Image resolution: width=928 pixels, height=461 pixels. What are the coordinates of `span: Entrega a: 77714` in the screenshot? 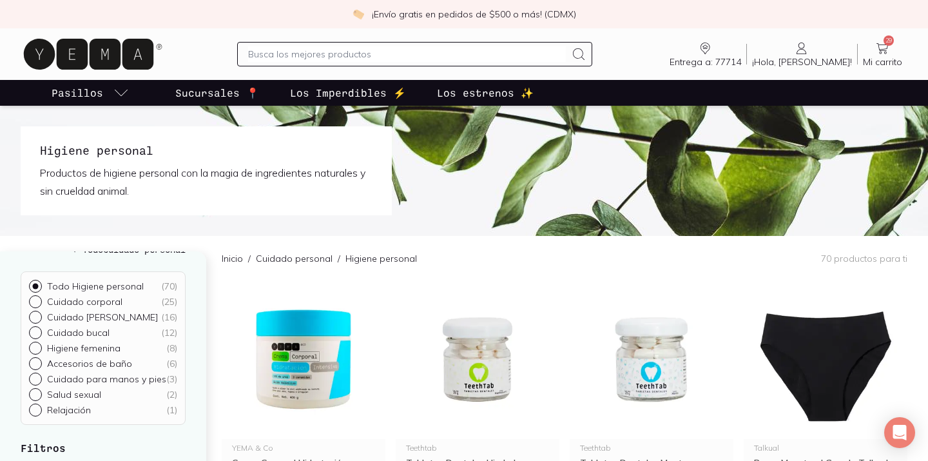 It's located at (705, 62).